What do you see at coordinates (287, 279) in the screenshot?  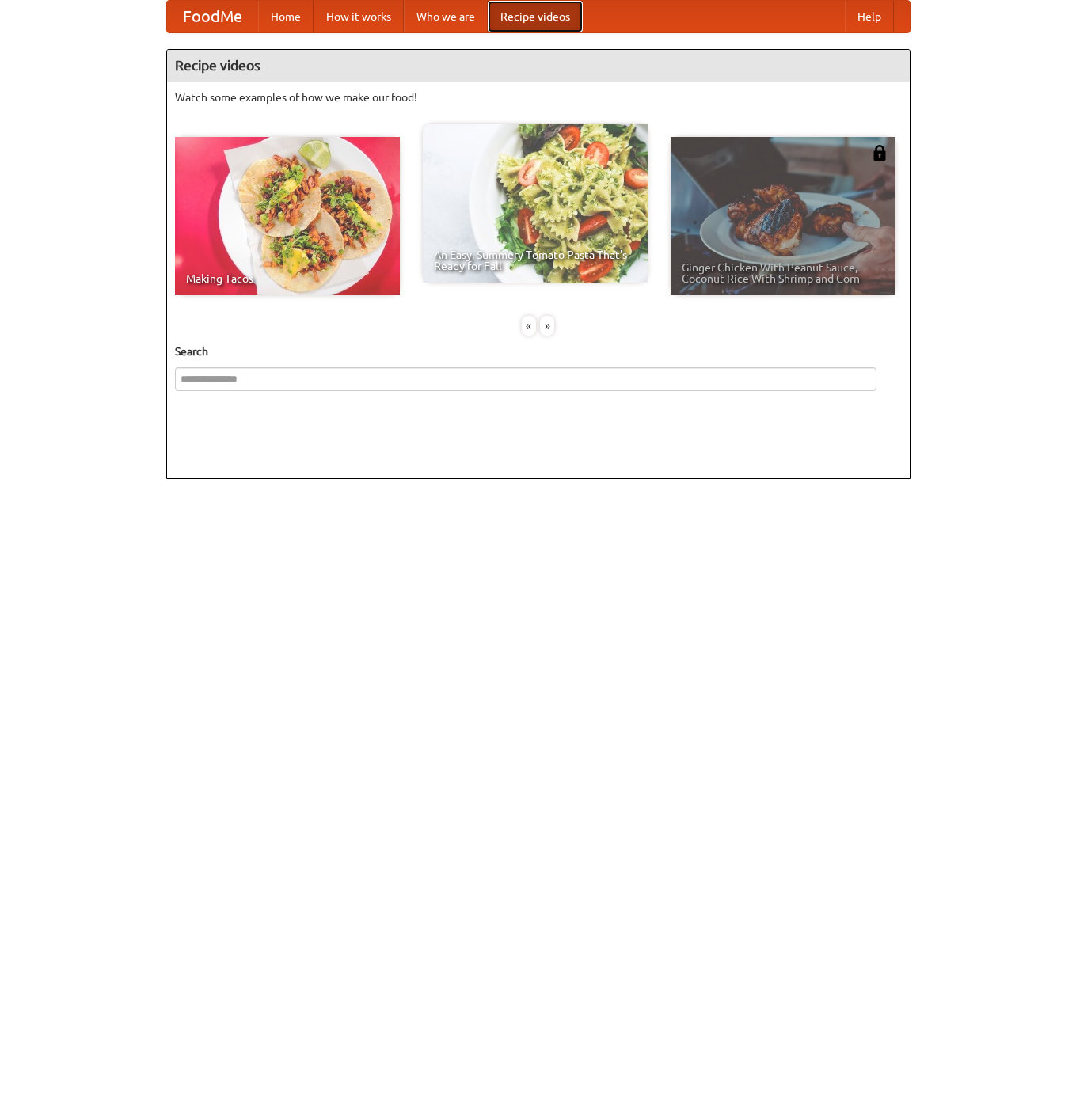 I see `span: Making Tacos` at bounding box center [287, 279].